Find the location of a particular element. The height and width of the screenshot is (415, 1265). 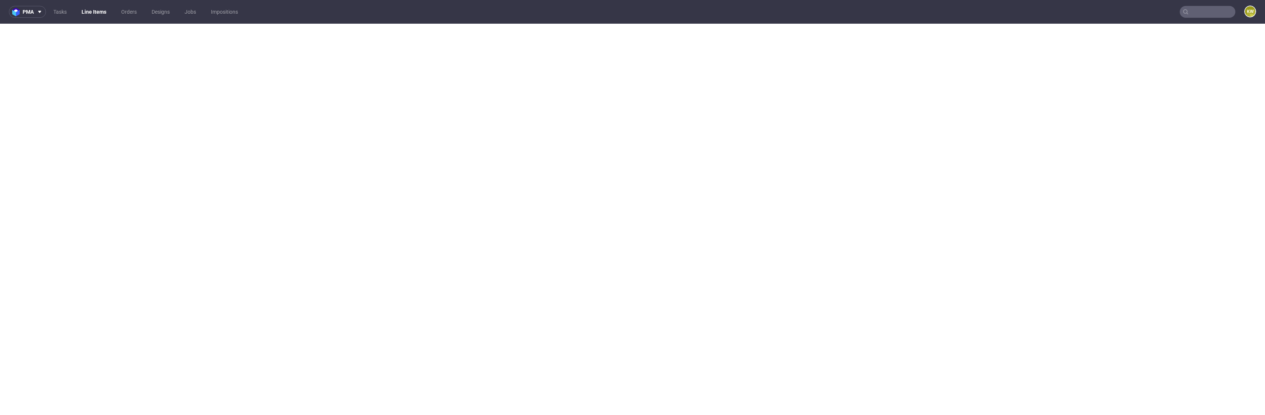

figcaption: KW is located at coordinates (1250, 11).